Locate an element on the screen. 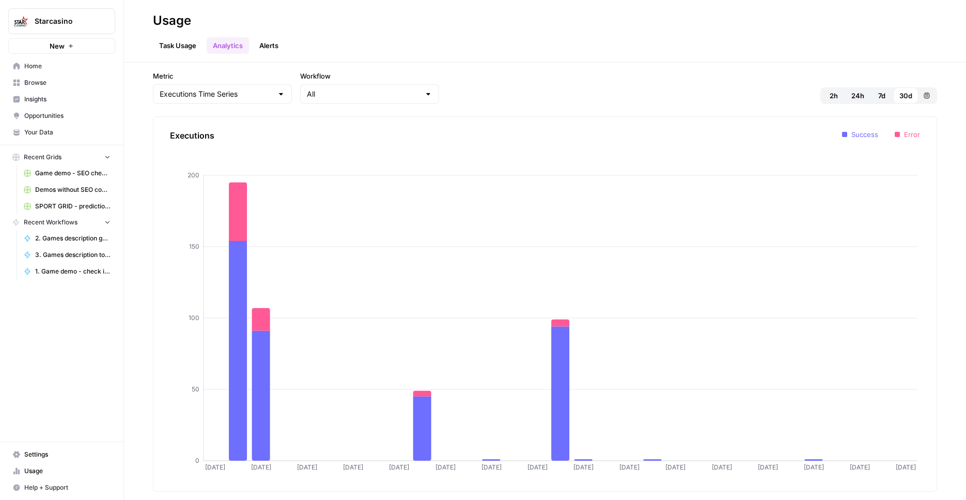  div: Usage is located at coordinates (172, 21).